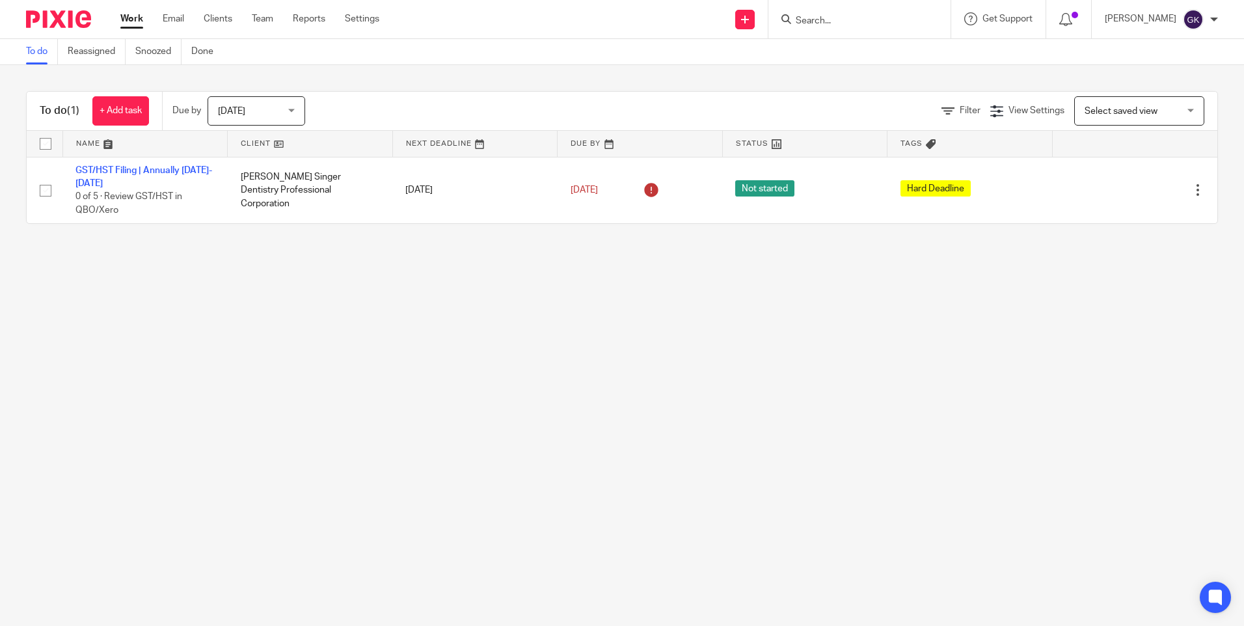 The height and width of the screenshot is (626, 1244). I want to click on img: svg%3E, so click(1193, 20).